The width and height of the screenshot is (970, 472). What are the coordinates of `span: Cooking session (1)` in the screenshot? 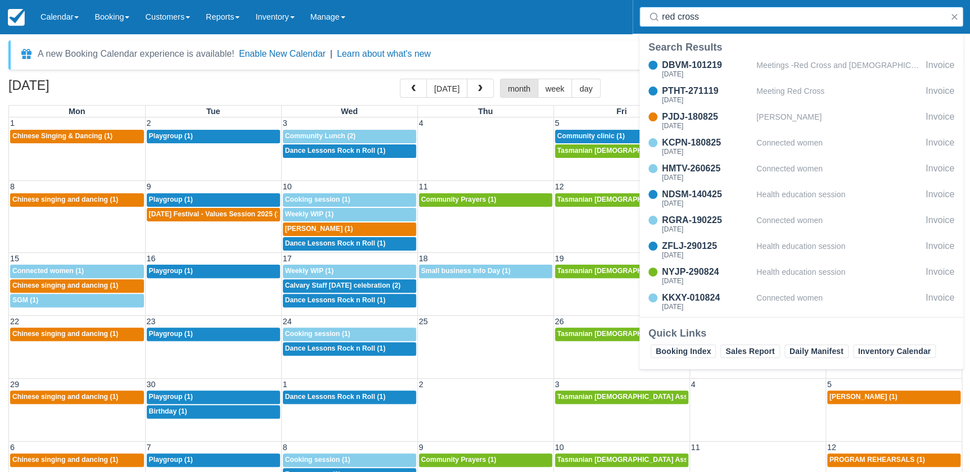 It's located at (318, 200).